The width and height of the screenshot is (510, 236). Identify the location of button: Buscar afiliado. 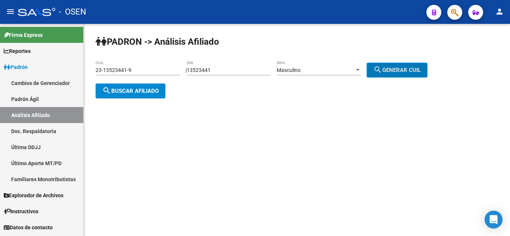
(130, 91).